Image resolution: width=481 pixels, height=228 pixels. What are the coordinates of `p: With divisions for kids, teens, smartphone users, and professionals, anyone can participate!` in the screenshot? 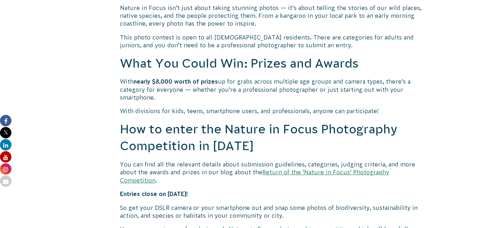 It's located at (273, 111).